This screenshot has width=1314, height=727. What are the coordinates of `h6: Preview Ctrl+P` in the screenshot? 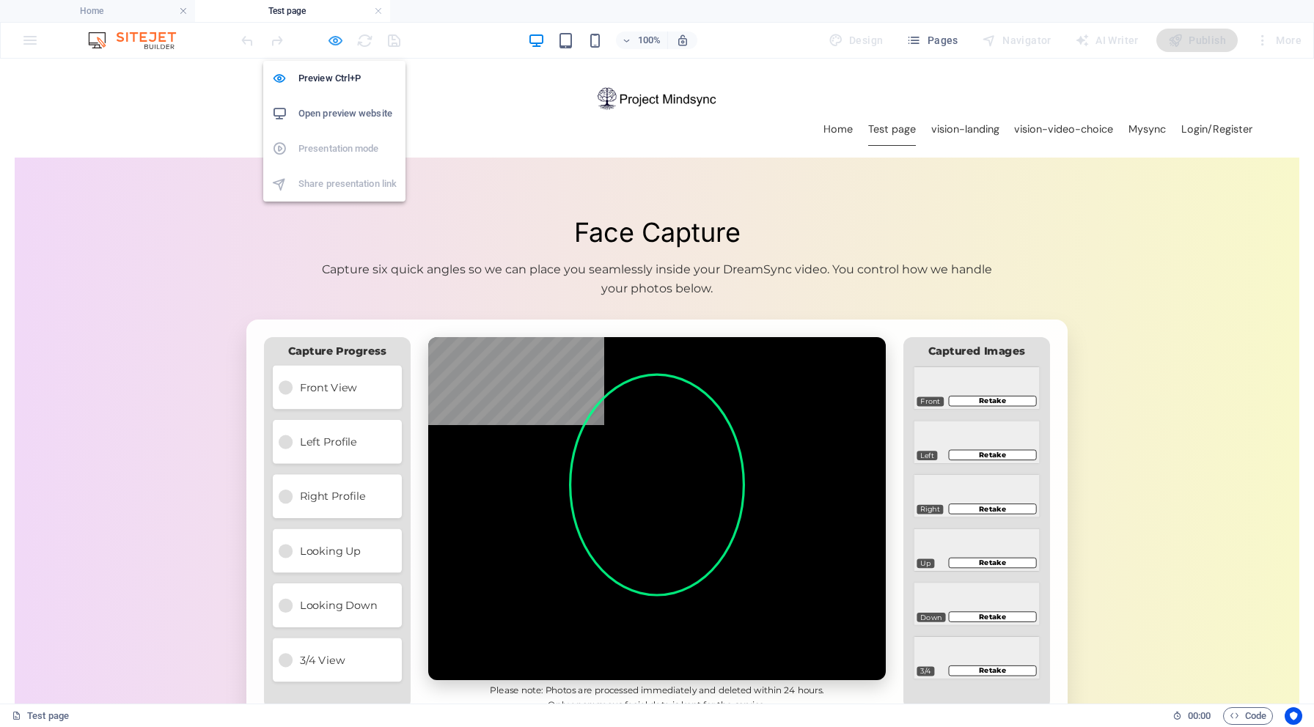 It's located at (347, 78).